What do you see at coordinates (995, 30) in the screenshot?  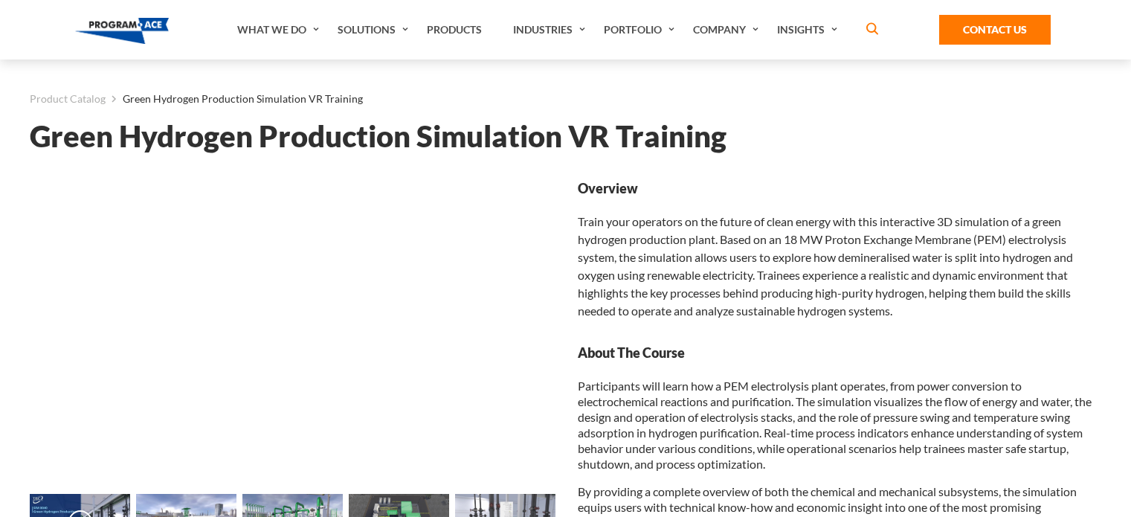 I see `a: Contact Us` at bounding box center [995, 30].